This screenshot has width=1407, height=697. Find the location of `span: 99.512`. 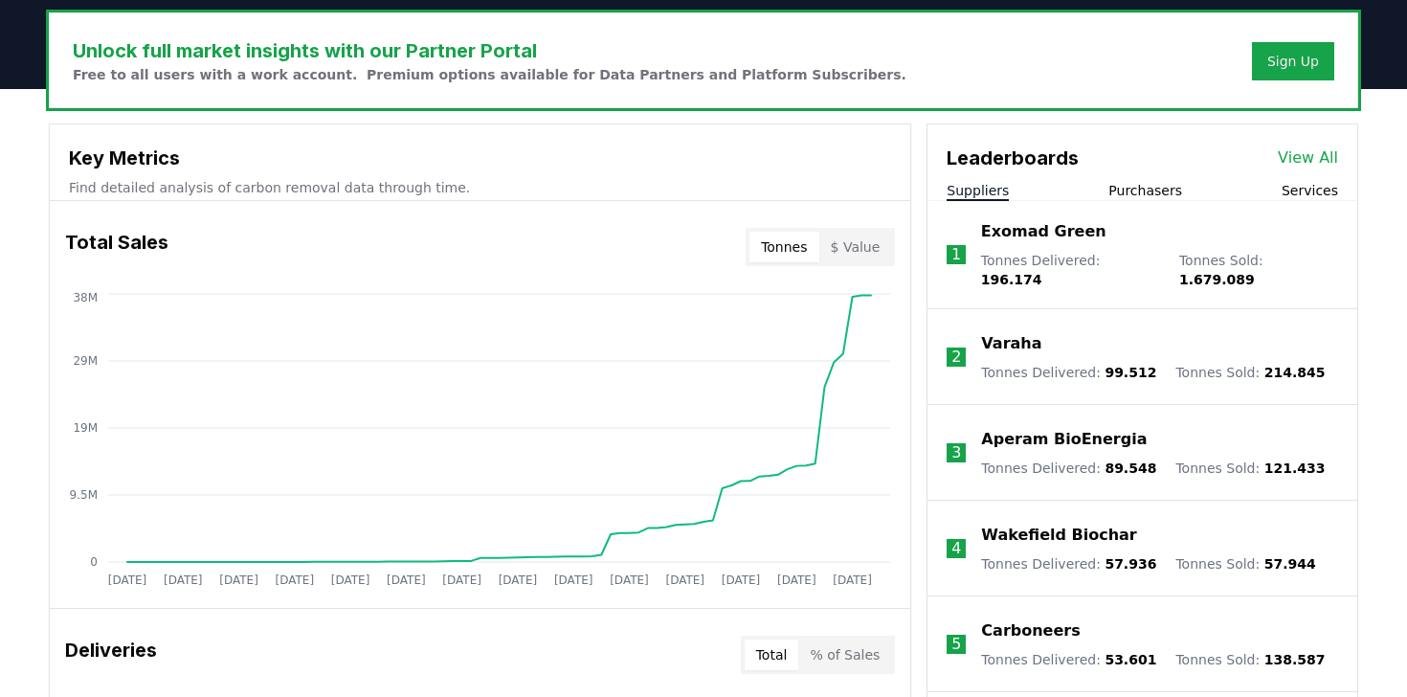

span: 99.512 is located at coordinates (1130, 372).